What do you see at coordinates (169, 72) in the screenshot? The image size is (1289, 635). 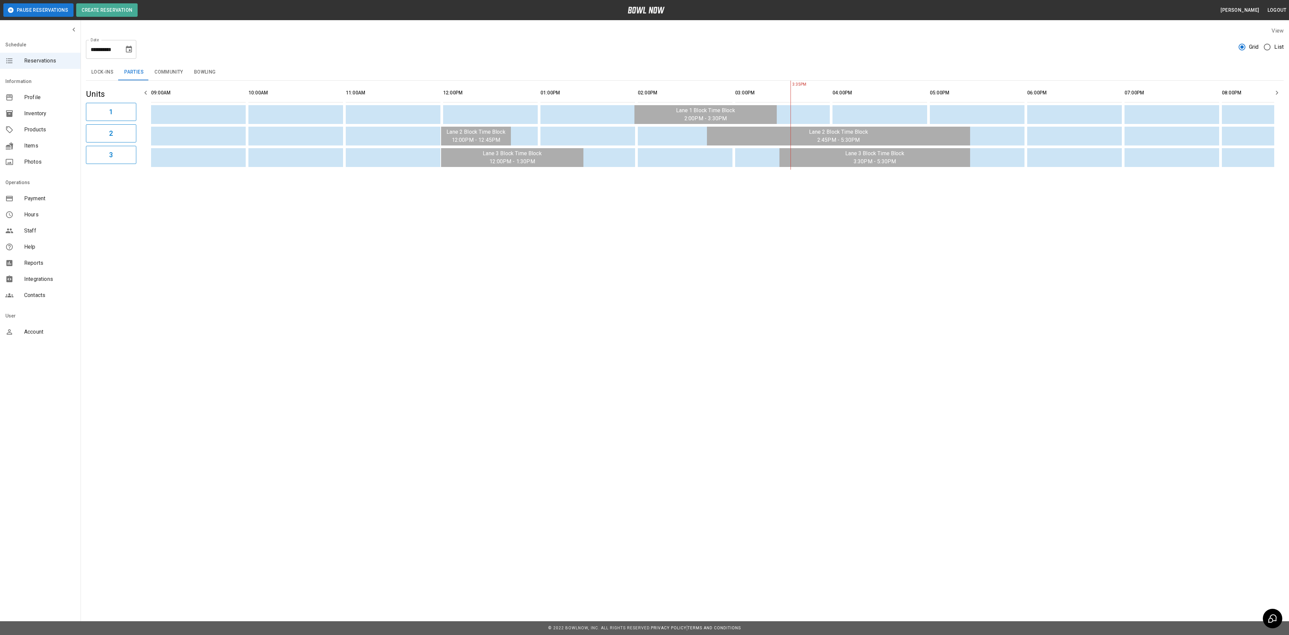 I see `button: Community` at bounding box center [169, 72].